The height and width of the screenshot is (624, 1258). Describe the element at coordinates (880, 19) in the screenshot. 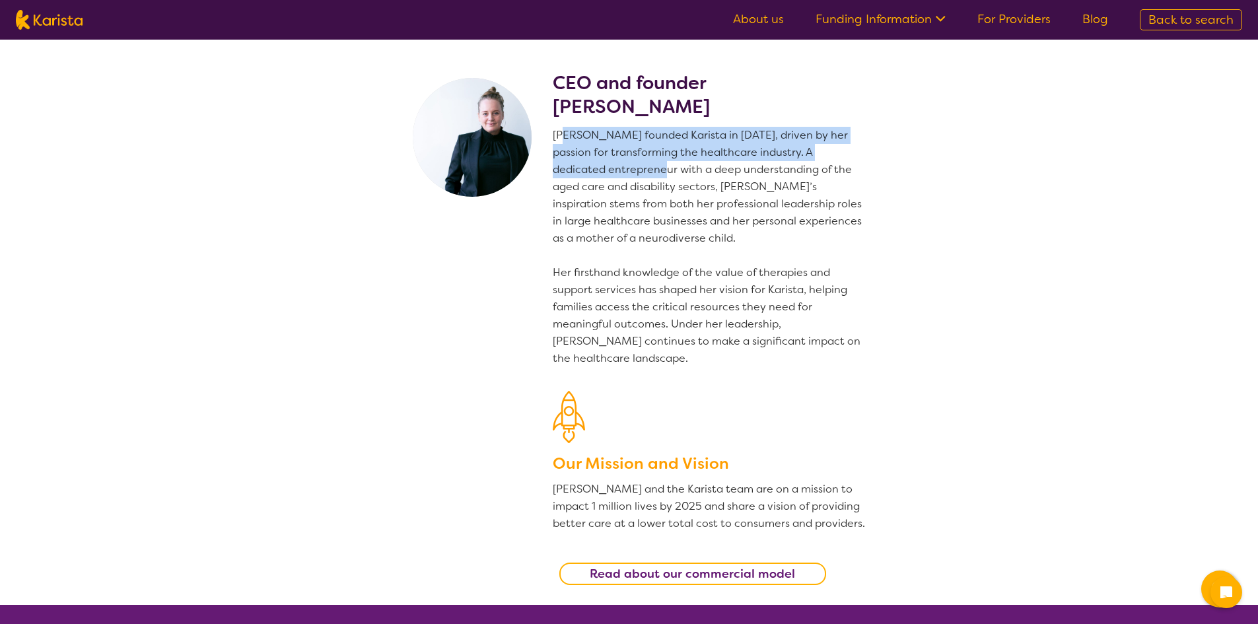

I see `a: Funding Information` at that location.